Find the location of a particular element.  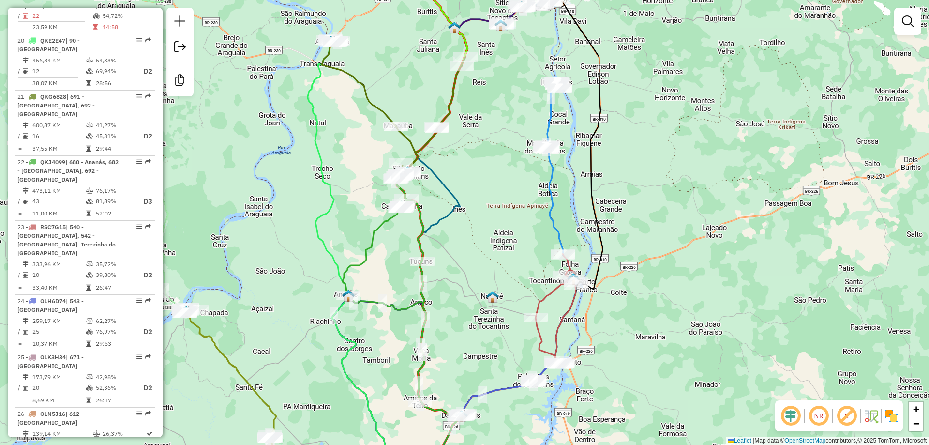

img: PA Tocantinopolis is located at coordinates (573, 279).